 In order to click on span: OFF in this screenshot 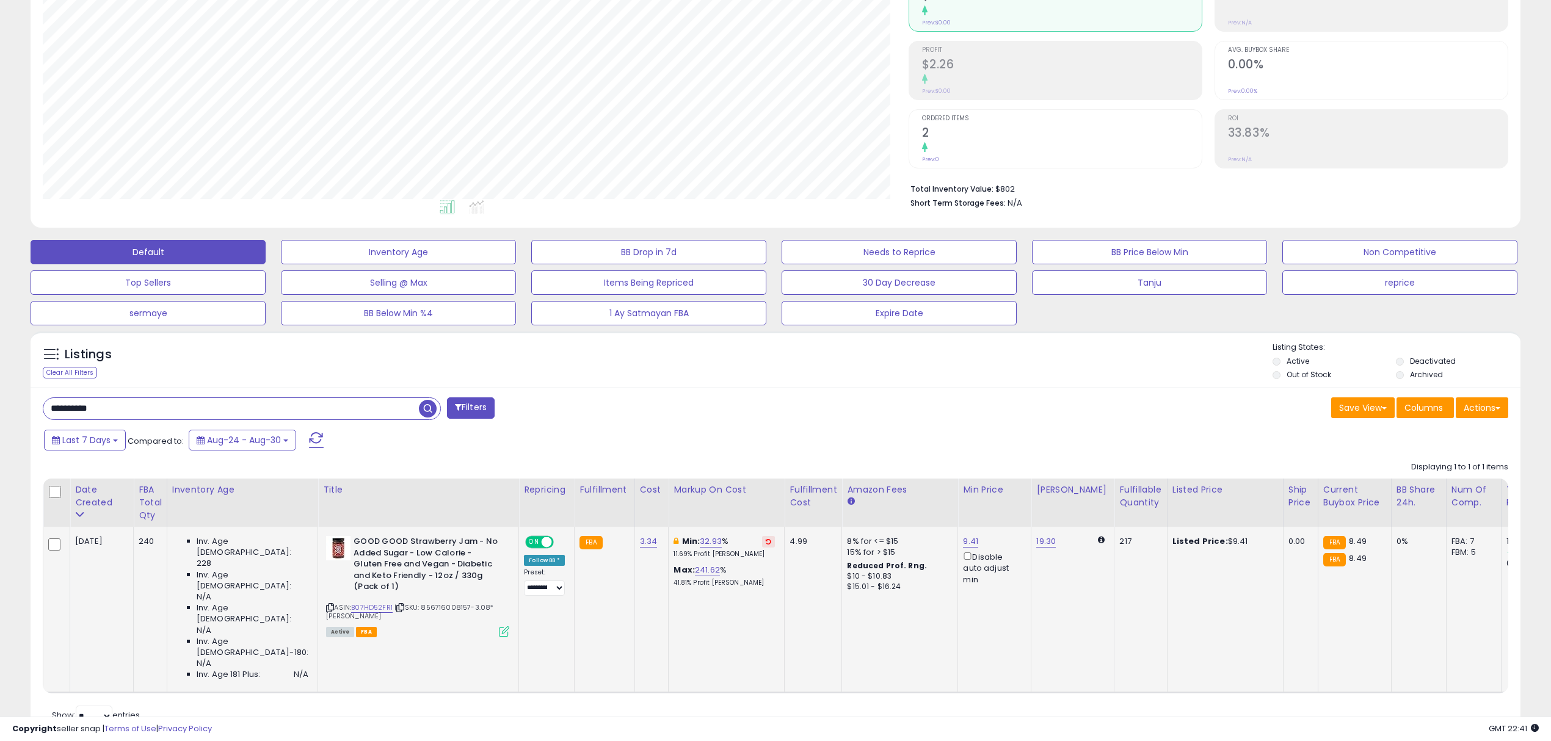, I will do `click(562, 542)`.